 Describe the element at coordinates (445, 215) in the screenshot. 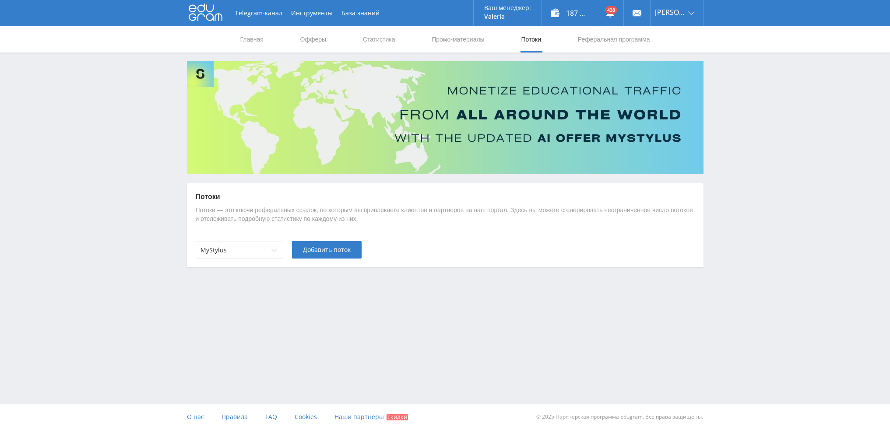

I see `p: Потоки — это ключи реферальных ссылок, по которым вы привлекаете клиентов и партнеров на наш порт...` at that location.